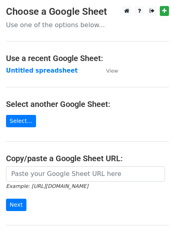 The width and height of the screenshot is (175, 233). I want to click on h4: Use a recent Google Sheet:, so click(87, 58).